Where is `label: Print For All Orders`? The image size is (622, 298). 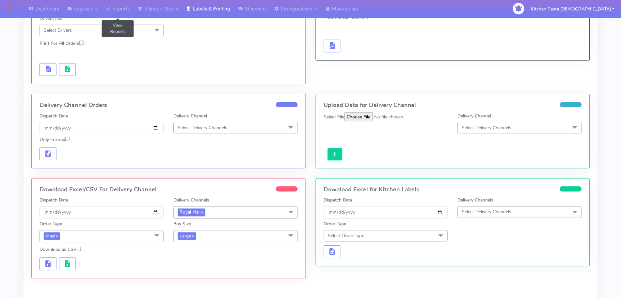 label: Print For All Orders is located at coordinates (61, 43).